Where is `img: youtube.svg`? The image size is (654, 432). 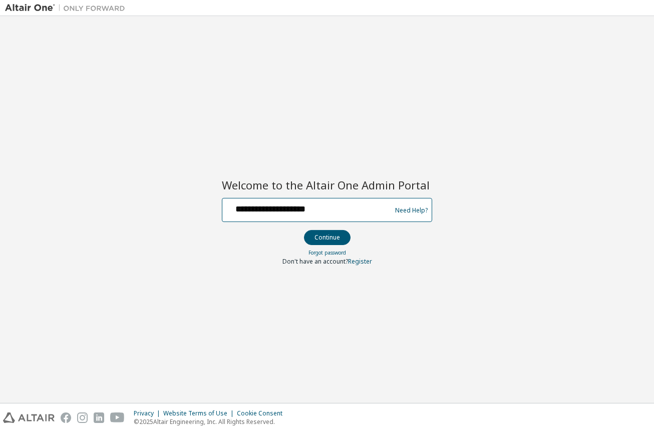
img: youtube.svg is located at coordinates (117, 417).